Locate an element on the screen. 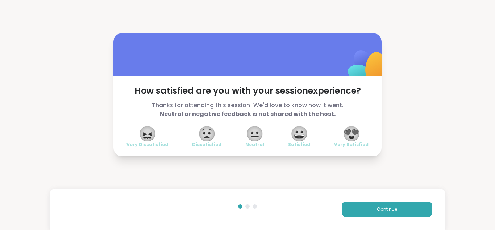 This screenshot has height=230, width=495. span: Thanks for attending this session! We'd love to know how it went. is located at coordinates (248, 109).